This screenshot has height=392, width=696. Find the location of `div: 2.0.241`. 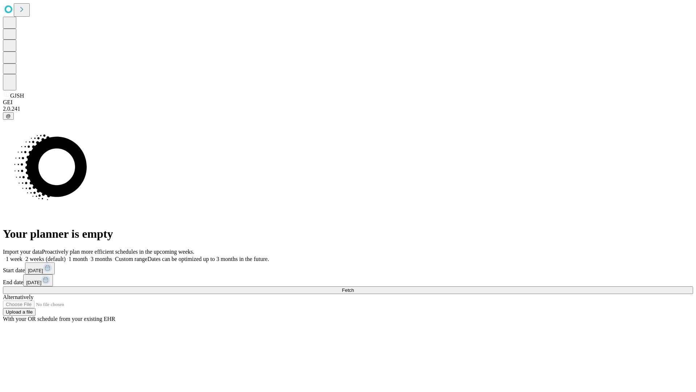

div: 2.0.241 is located at coordinates (348, 109).